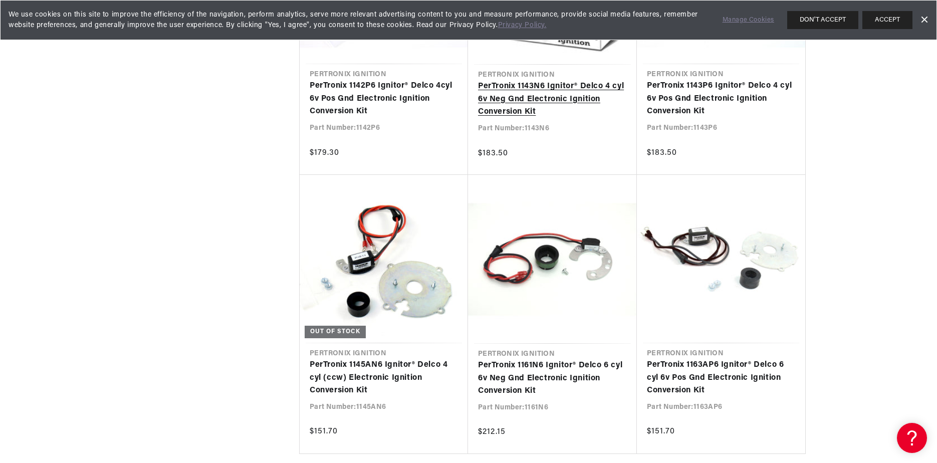  Describe the element at coordinates (924, 20) in the screenshot. I see `a: Dismiss Banner` at that location.